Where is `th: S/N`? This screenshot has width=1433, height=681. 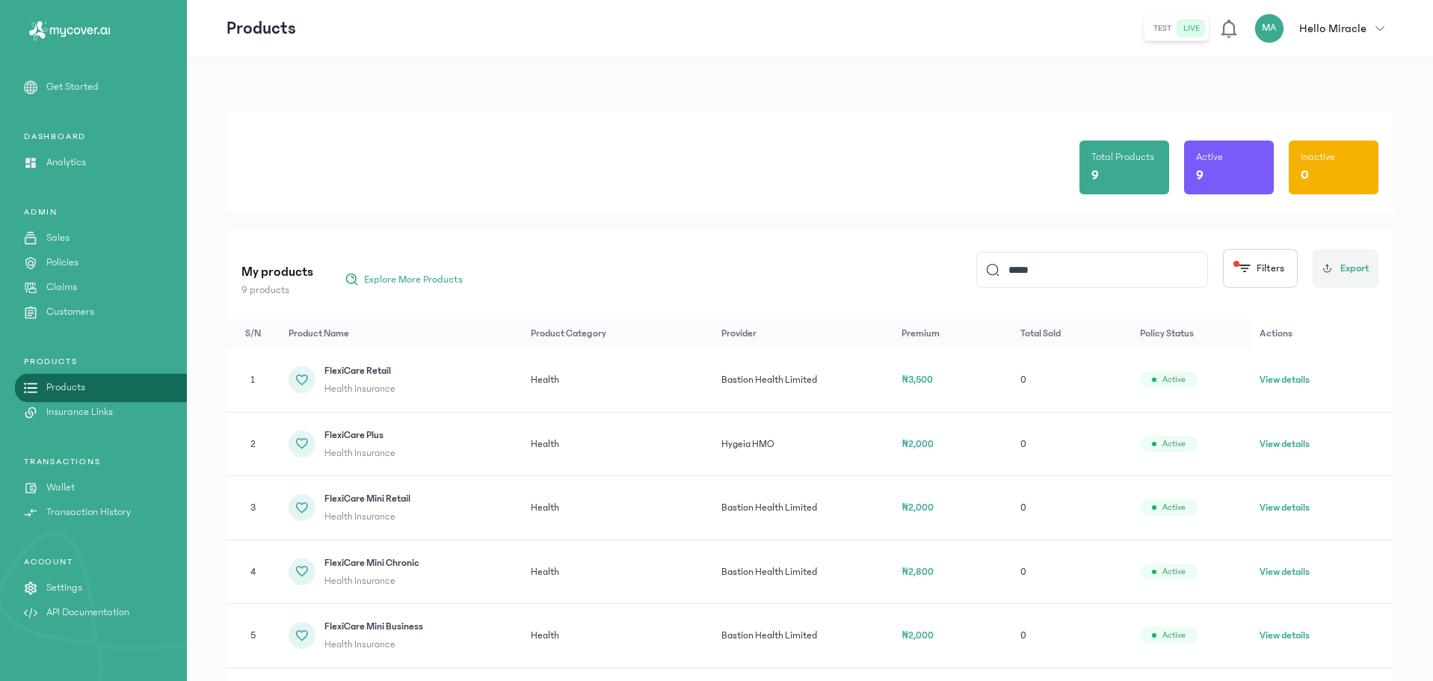 th: S/N is located at coordinates (253, 333).